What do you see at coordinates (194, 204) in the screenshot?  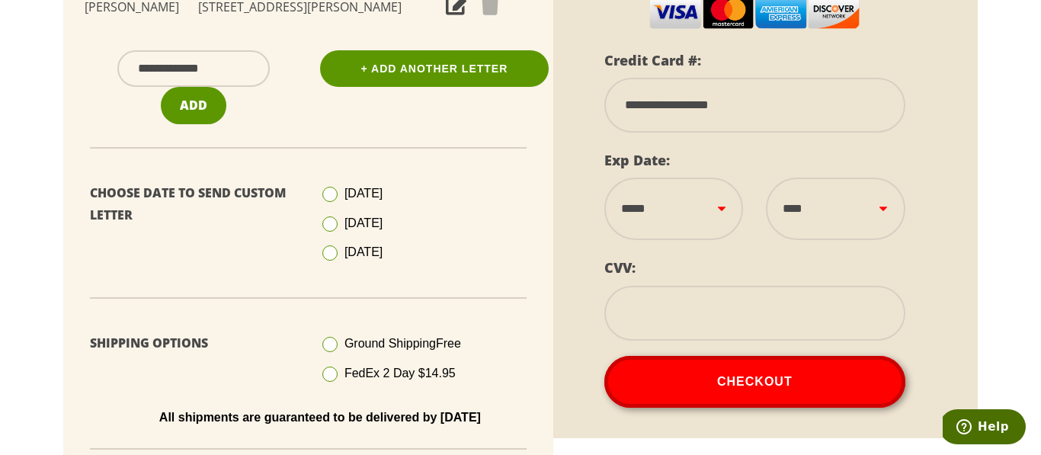 I see `p: Choose Date To Send Custom Letter` at bounding box center [194, 204].